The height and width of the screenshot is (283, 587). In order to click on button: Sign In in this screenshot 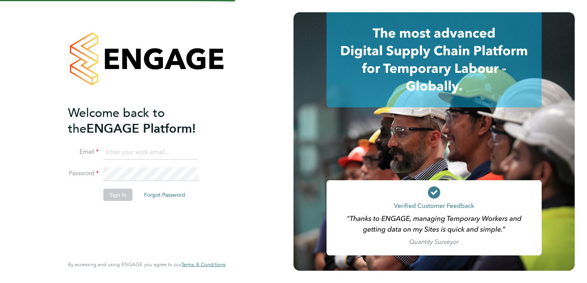, I will do `click(118, 195)`.